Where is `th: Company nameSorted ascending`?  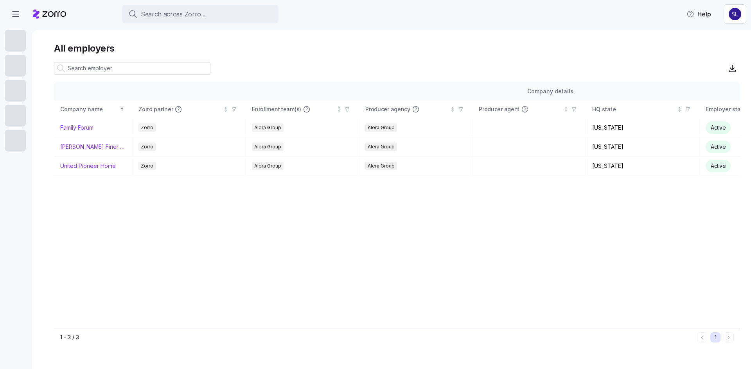
th: Company nameSorted ascending is located at coordinates (93, 109).